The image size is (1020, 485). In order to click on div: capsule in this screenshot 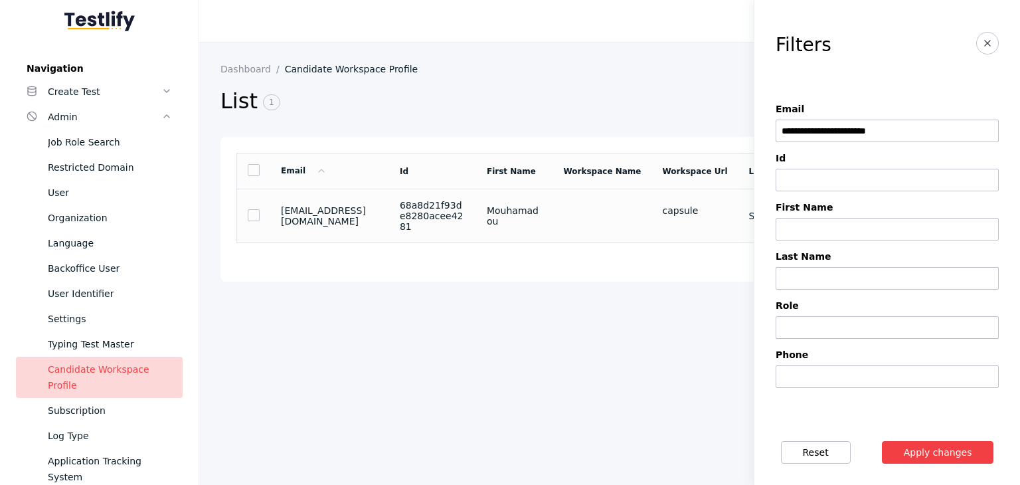, I will do `click(695, 210)`.